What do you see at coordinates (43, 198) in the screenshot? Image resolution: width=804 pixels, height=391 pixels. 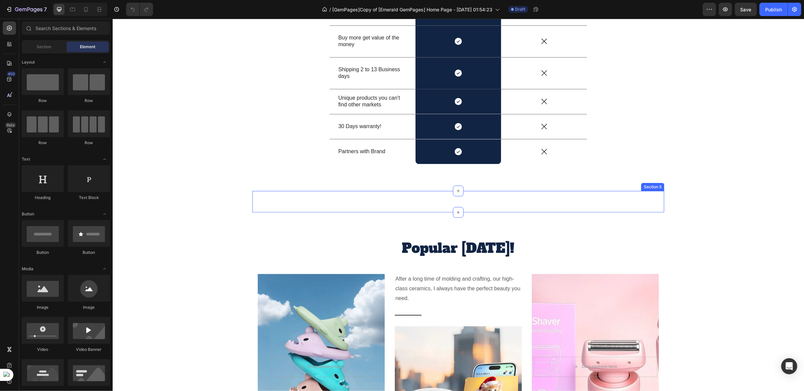 I see `div: Heading` at bounding box center [43, 198].